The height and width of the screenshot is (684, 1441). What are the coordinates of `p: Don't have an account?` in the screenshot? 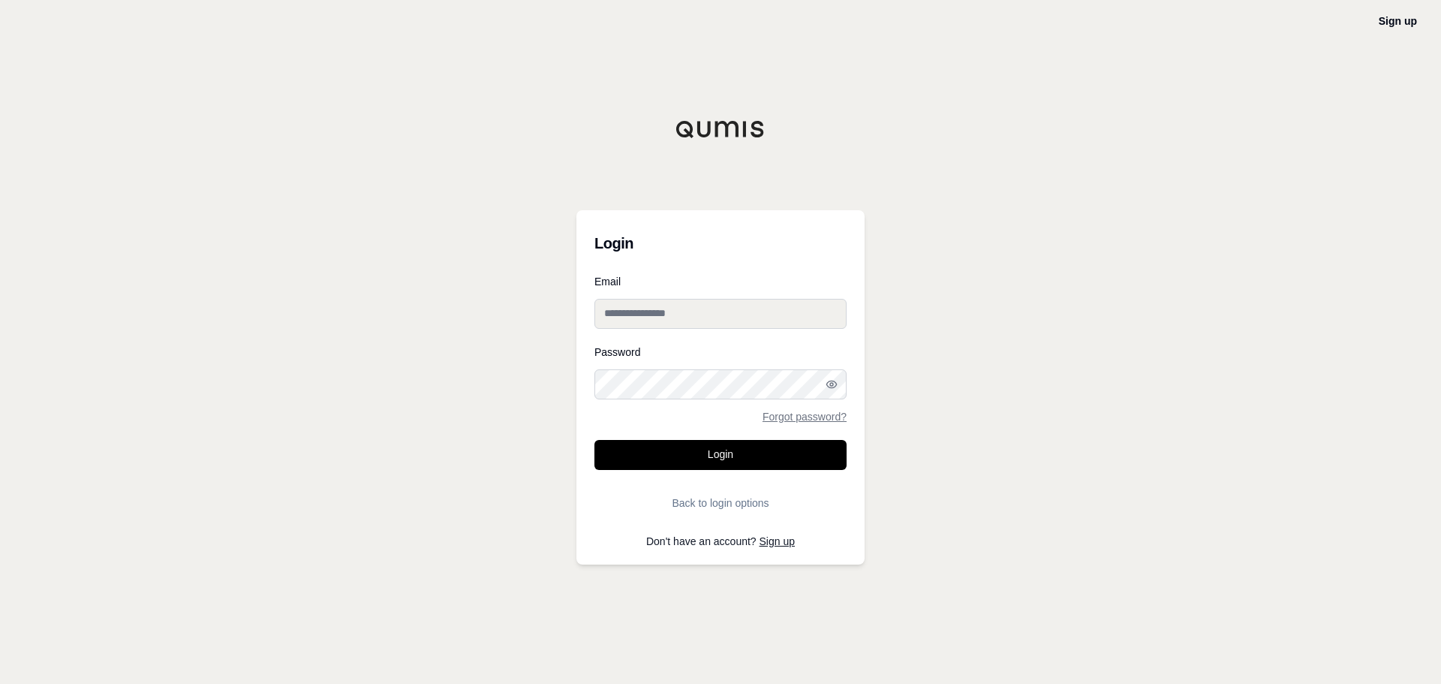 It's located at (720, 541).